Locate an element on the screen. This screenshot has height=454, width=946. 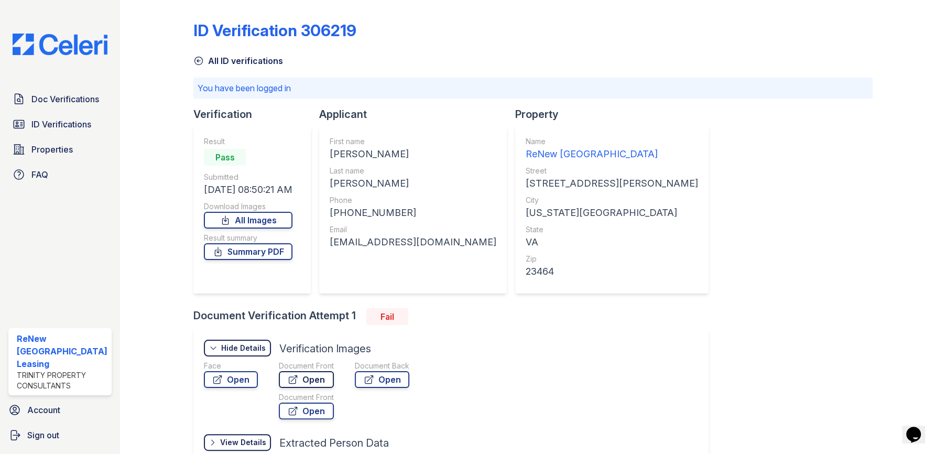
div: Fail is located at coordinates (387, 316).